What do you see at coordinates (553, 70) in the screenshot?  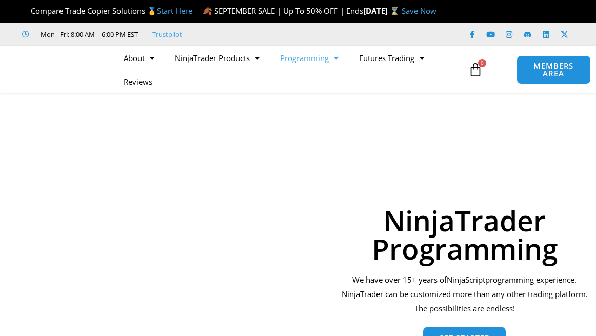 I see `a: MEMBERS AREA` at bounding box center [553, 70].